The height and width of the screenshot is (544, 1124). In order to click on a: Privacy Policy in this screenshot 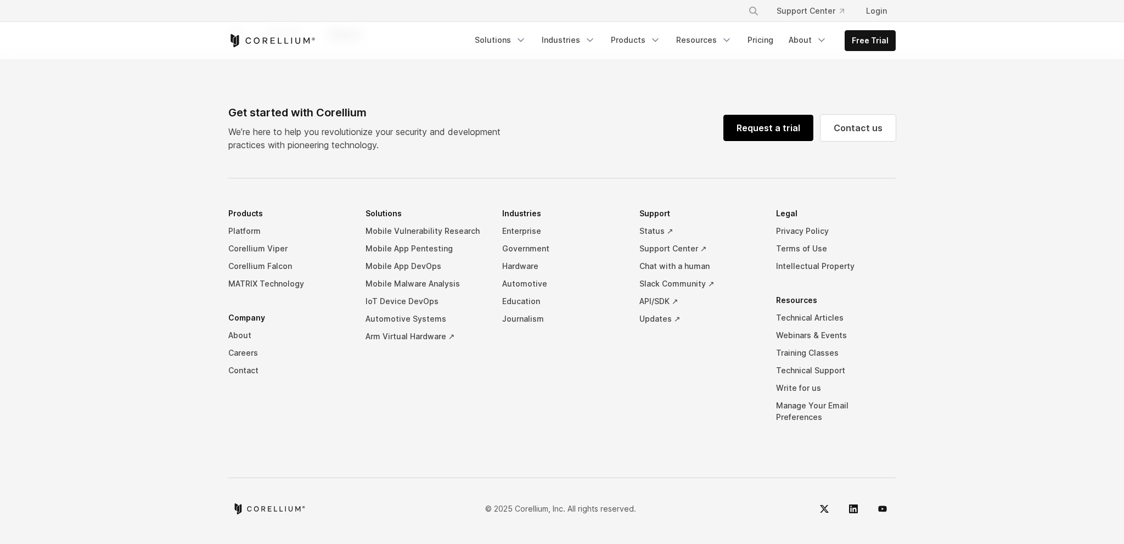, I will do `click(836, 231)`.